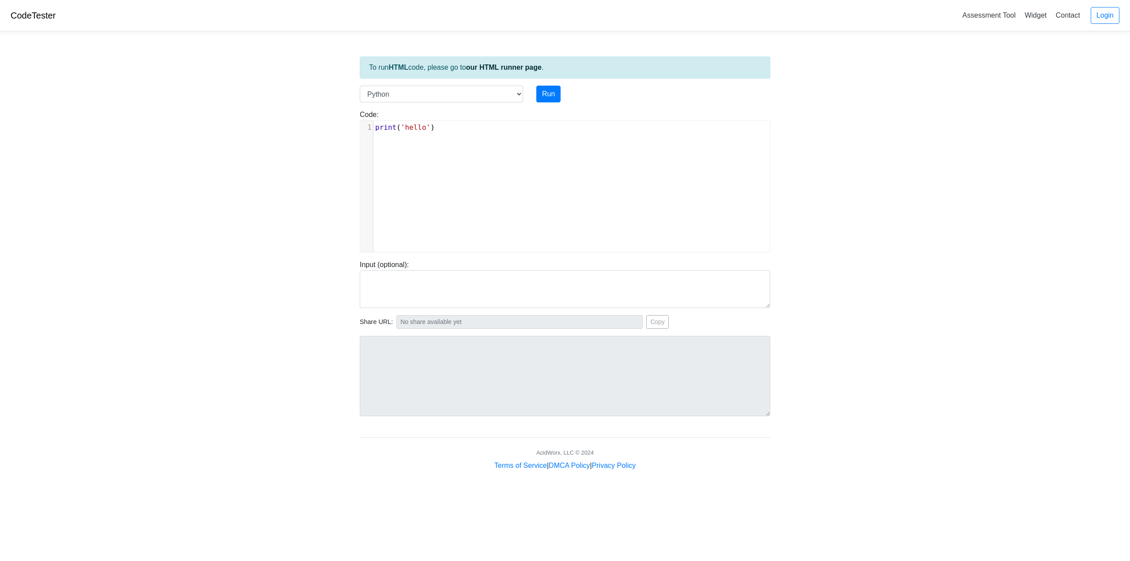 The image size is (1130, 561). What do you see at coordinates (33, 15) in the screenshot?
I see `a: CodeTester` at bounding box center [33, 15].